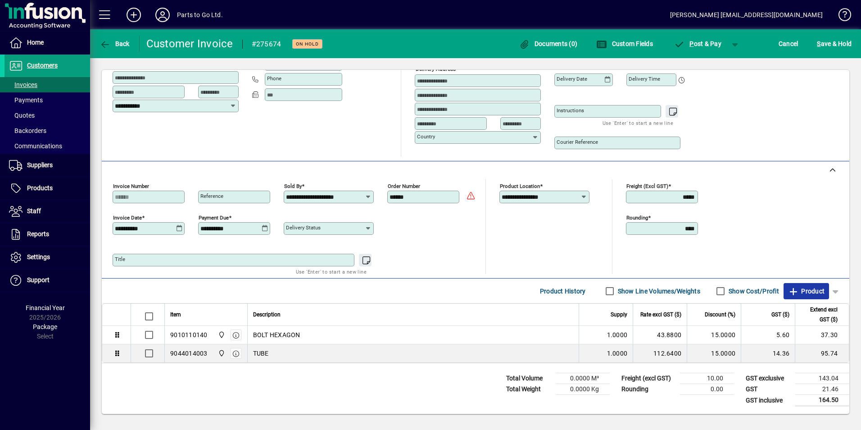 Image resolution: width=861 pixels, height=430 pixels. I want to click on span: GST ($), so click(781, 314).